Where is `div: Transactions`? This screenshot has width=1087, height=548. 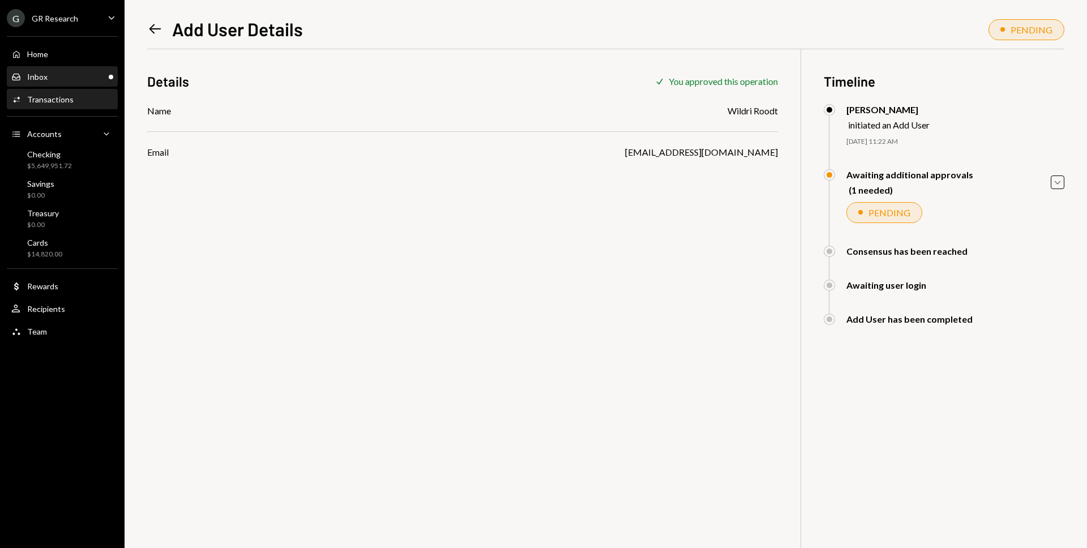 div: Transactions is located at coordinates (50, 99).